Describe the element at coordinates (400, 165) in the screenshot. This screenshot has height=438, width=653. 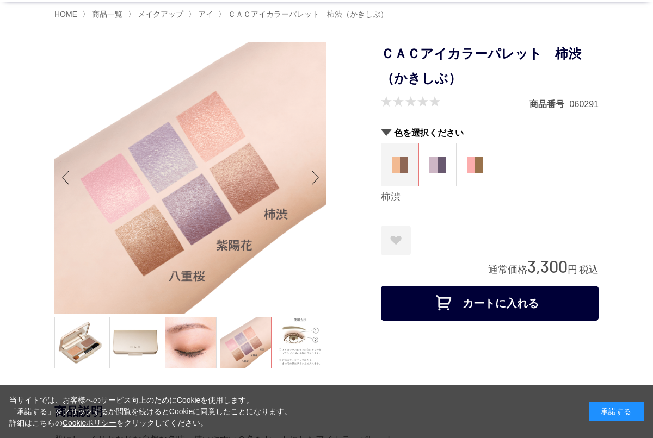
I see `img: 柿渋` at that location.